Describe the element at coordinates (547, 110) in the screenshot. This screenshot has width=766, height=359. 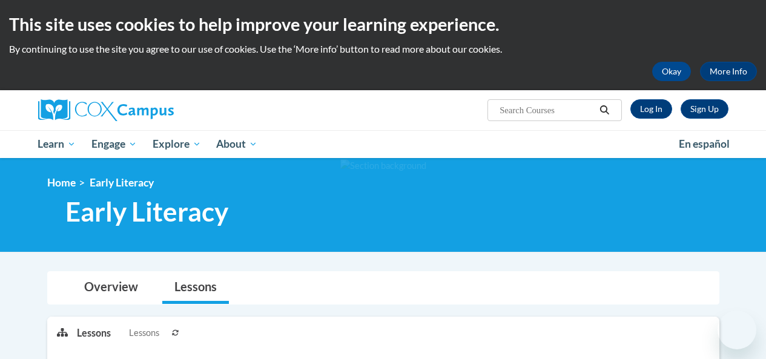
I see `input: Search Courses` at that location.